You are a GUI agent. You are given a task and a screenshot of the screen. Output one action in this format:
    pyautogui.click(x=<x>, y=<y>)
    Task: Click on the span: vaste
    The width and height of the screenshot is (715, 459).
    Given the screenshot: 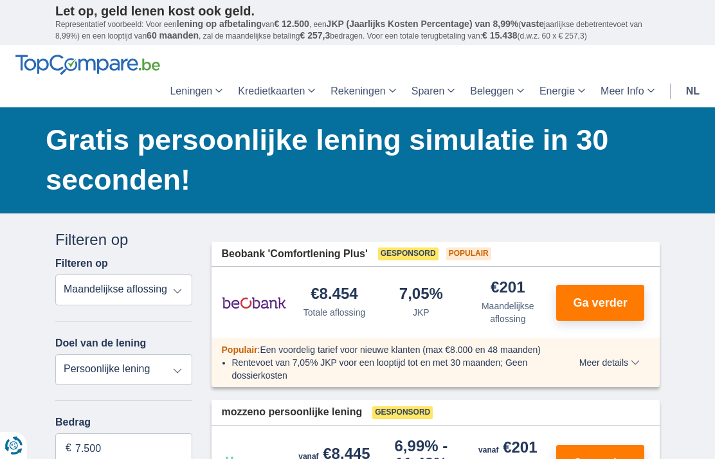 What is the action you would take?
    pyautogui.click(x=533, y=24)
    